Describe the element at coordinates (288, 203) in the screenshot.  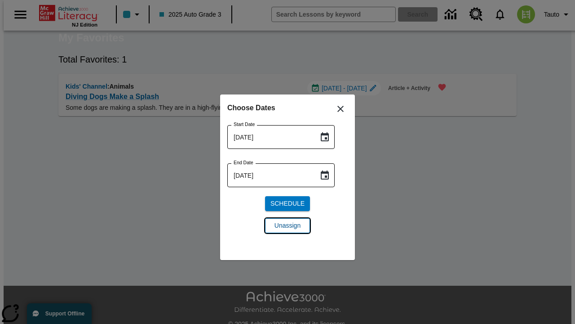
I see `span: Schedule` at that location.